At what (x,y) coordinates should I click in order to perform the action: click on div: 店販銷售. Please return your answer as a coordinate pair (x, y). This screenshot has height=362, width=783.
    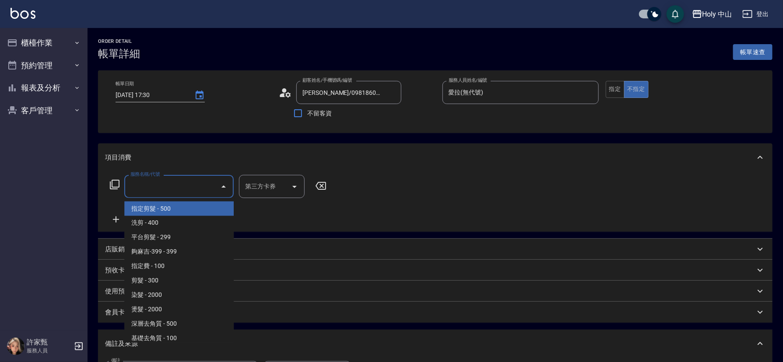
    Looking at the image, I should click on (435, 249).